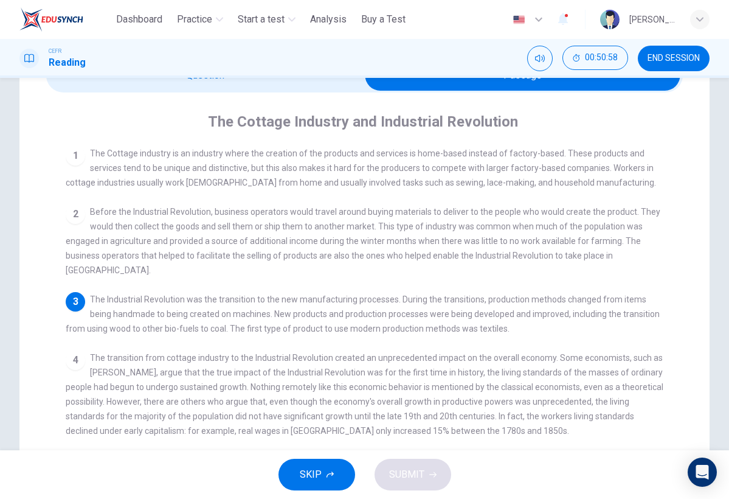  Describe the element at coordinates (65, 19) in the screenshot. I see `a: ELTC logo` at that location.